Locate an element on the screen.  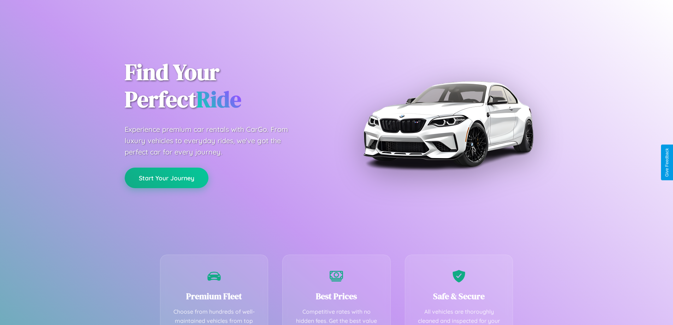
h1: Find Your Perfect is located at coordinates (225, 86).